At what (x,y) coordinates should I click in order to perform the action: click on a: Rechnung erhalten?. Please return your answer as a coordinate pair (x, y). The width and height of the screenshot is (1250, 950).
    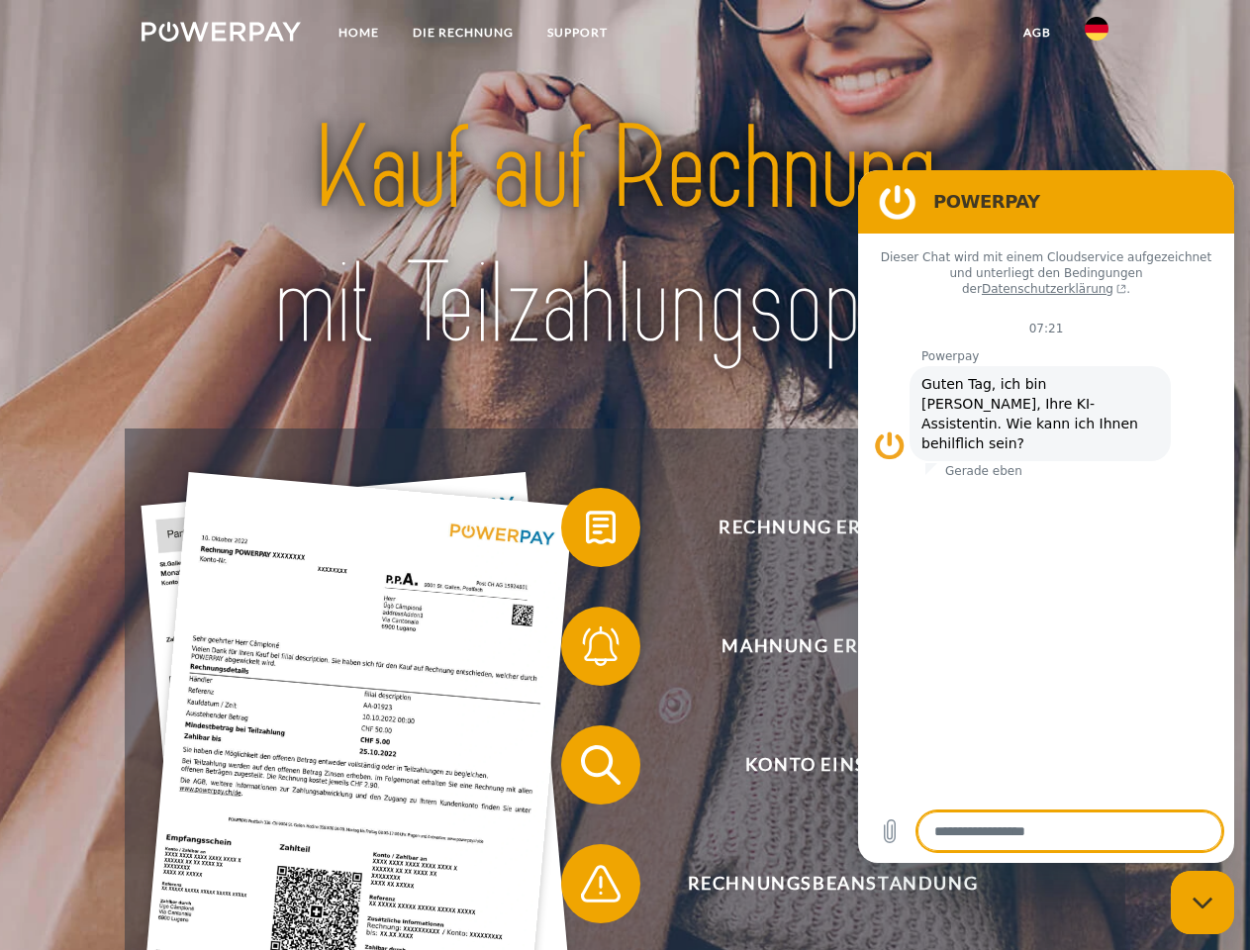
    Looking at the image, I should click on (818, 527).